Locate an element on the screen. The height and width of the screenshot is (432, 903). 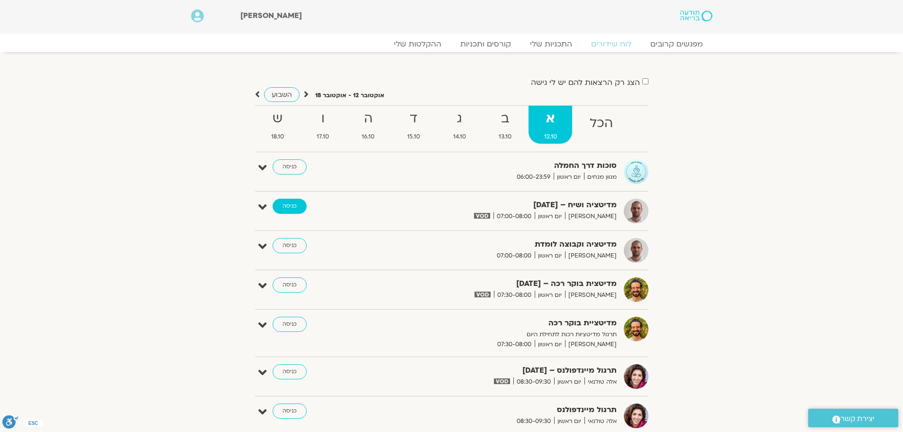
span: 18.10 is located at coordinates (278, 136).